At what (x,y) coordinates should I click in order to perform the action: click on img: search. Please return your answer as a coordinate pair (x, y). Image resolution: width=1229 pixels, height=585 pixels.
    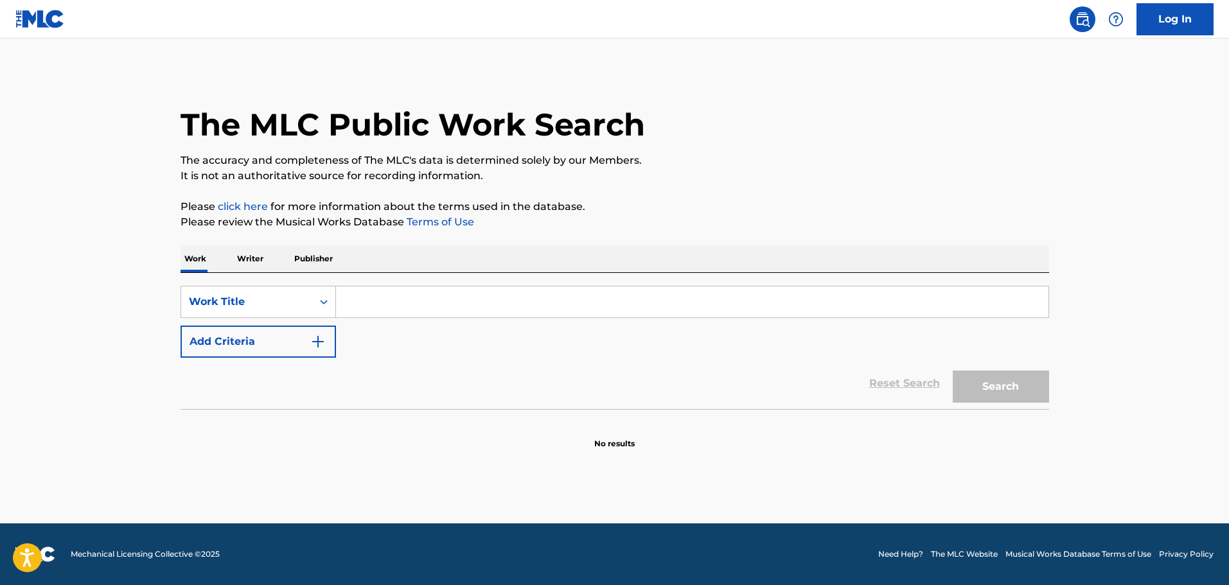
    Looking at the image, I should click on (1083, 19).